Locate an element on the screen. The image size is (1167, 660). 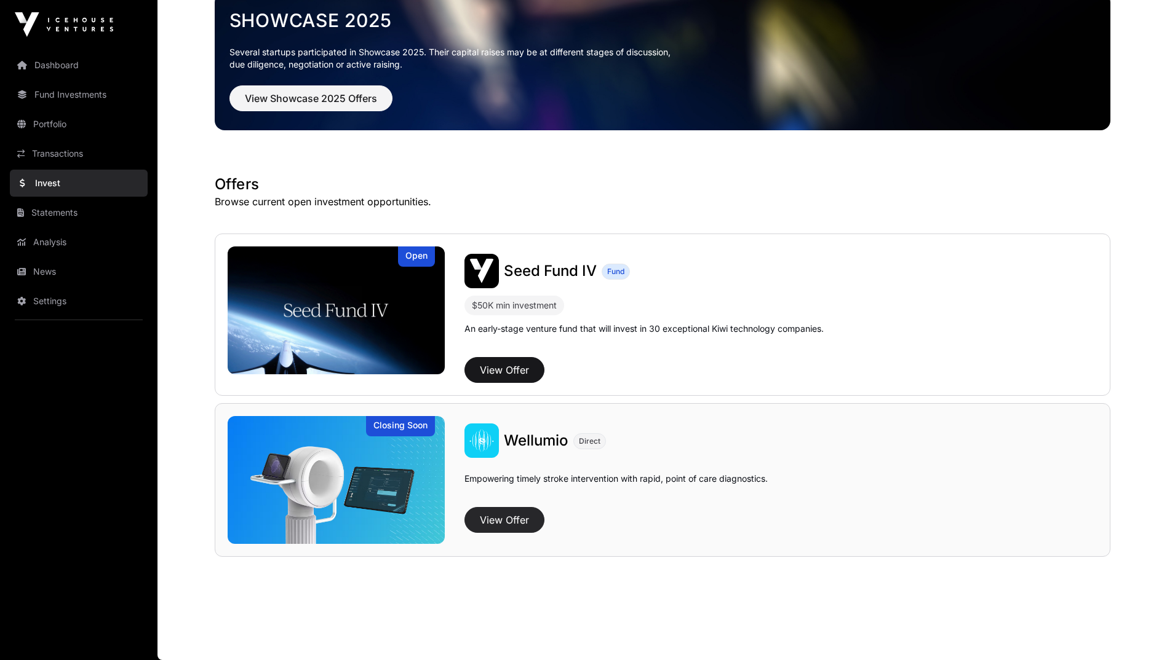
a: Showcase 2025 is located at coordinates (662, 20).